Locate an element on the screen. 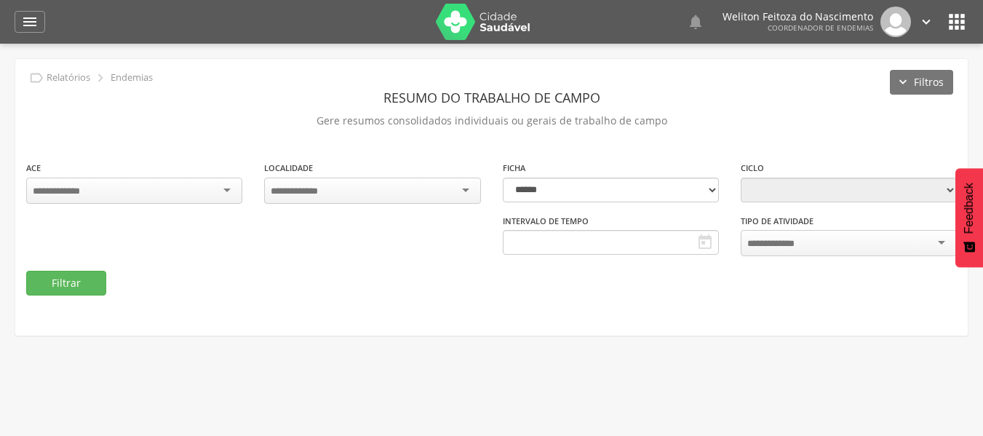 The width and height of the screenshot is (983, 436). header: Resumo do Trabalho de Campo is located at coordinates (491, 97).